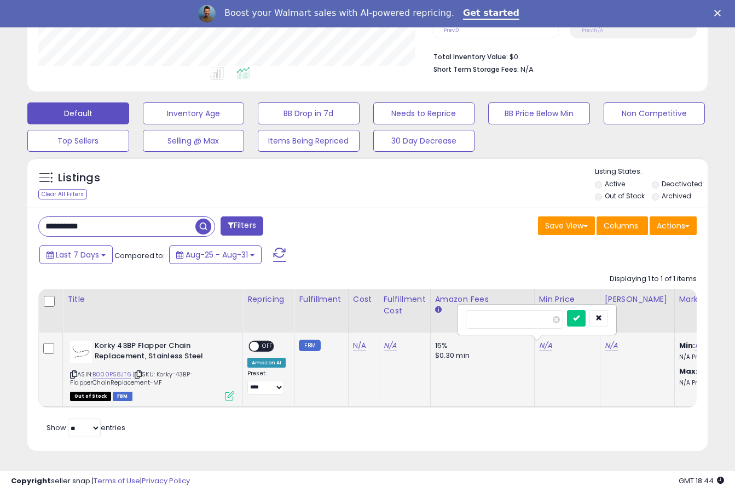 Image resolution: width=735 pixels, height=492 pixels. Describe the element at coordinates (452, 30) in the screenshot. I see `small: Prev: 0` at that location.